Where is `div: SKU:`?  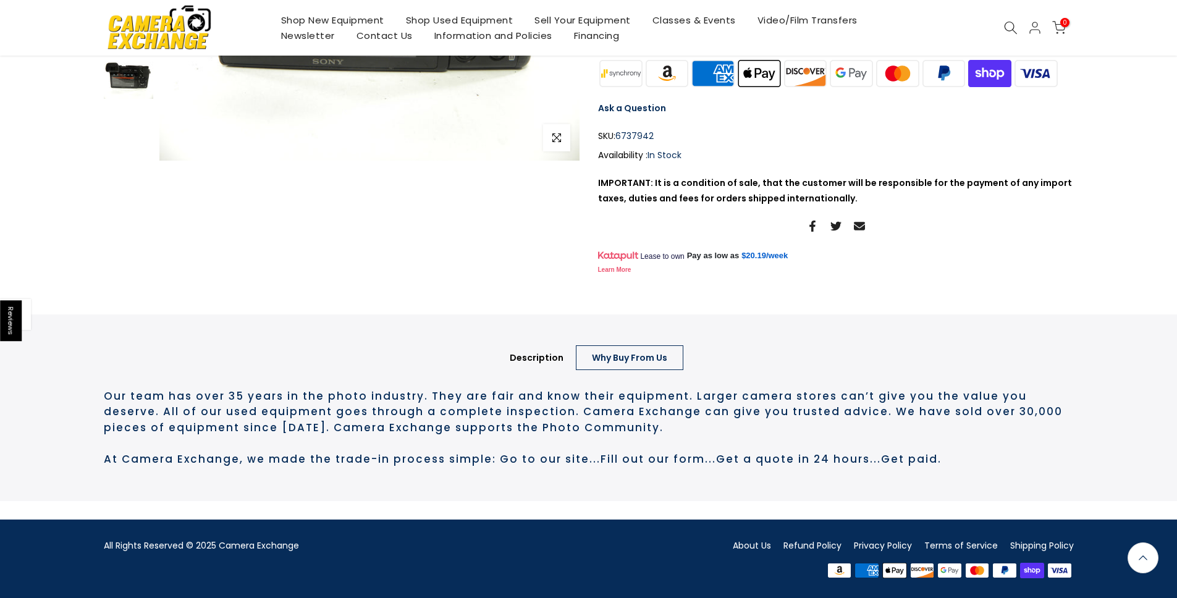 div: SKU: is located at coordinates (836, 136).